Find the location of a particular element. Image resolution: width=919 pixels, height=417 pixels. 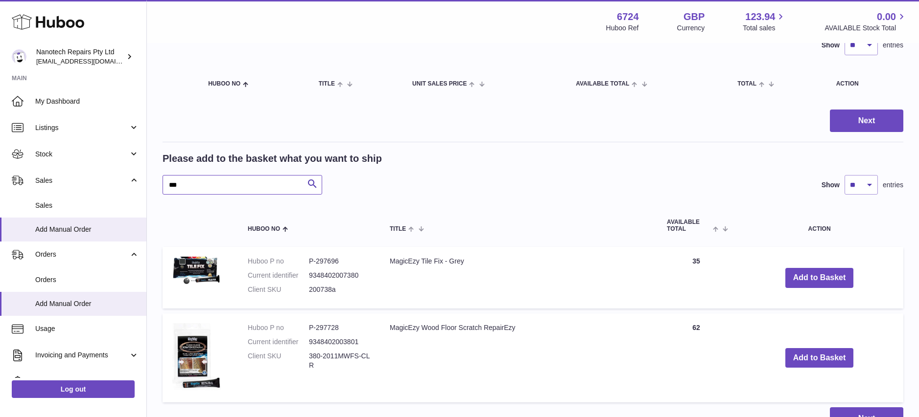

span: Listings is located at coordinates (82, 128).